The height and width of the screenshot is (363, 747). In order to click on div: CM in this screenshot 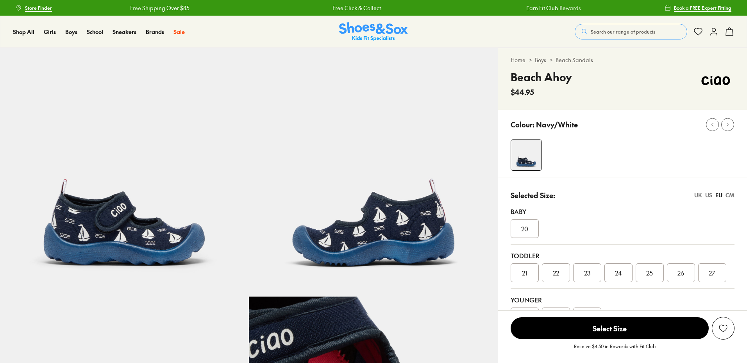, I will do `click(730, 195)`.